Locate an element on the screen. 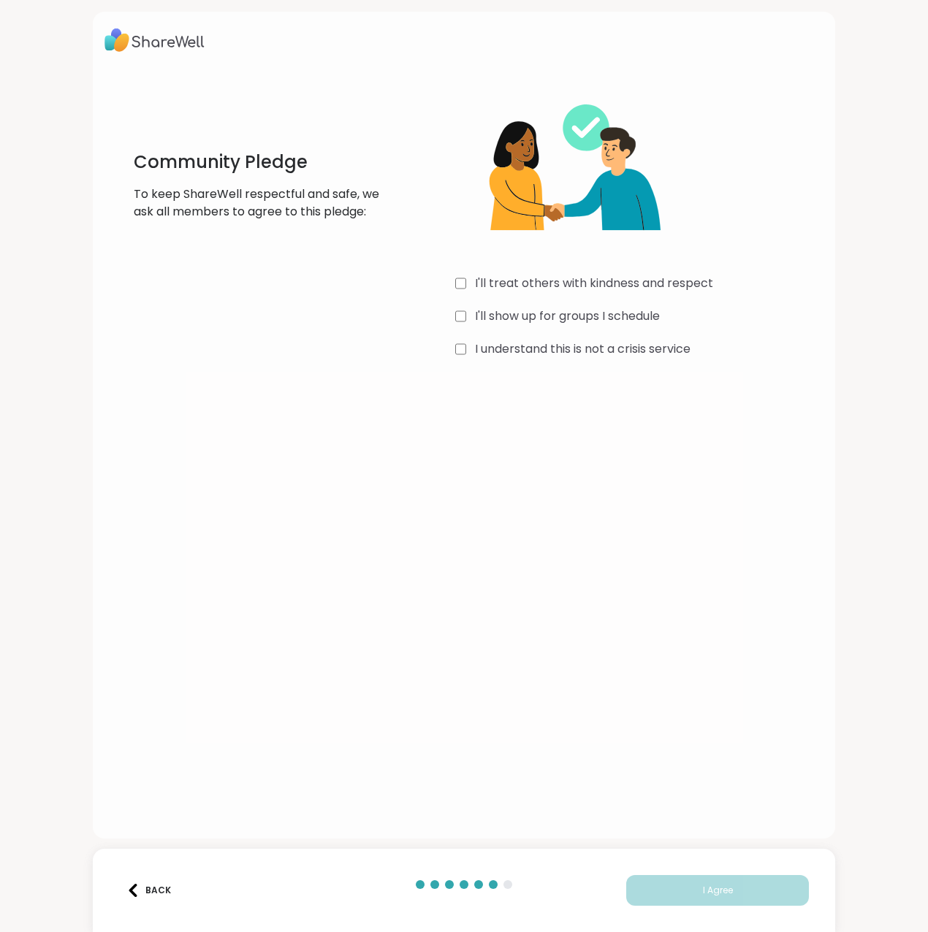 The width and height of the screenshot is (928, 932). p: To keep ShareWell respectful and safe, we ask all members to agree to this pledge: is located at coordinates (256, 203).